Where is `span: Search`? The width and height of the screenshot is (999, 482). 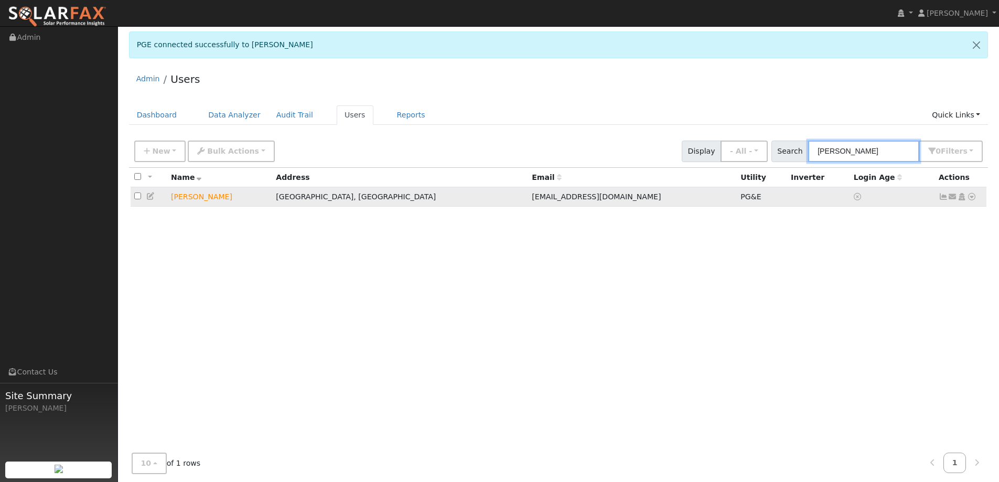
span: Search is located at coordinates (790, 151).